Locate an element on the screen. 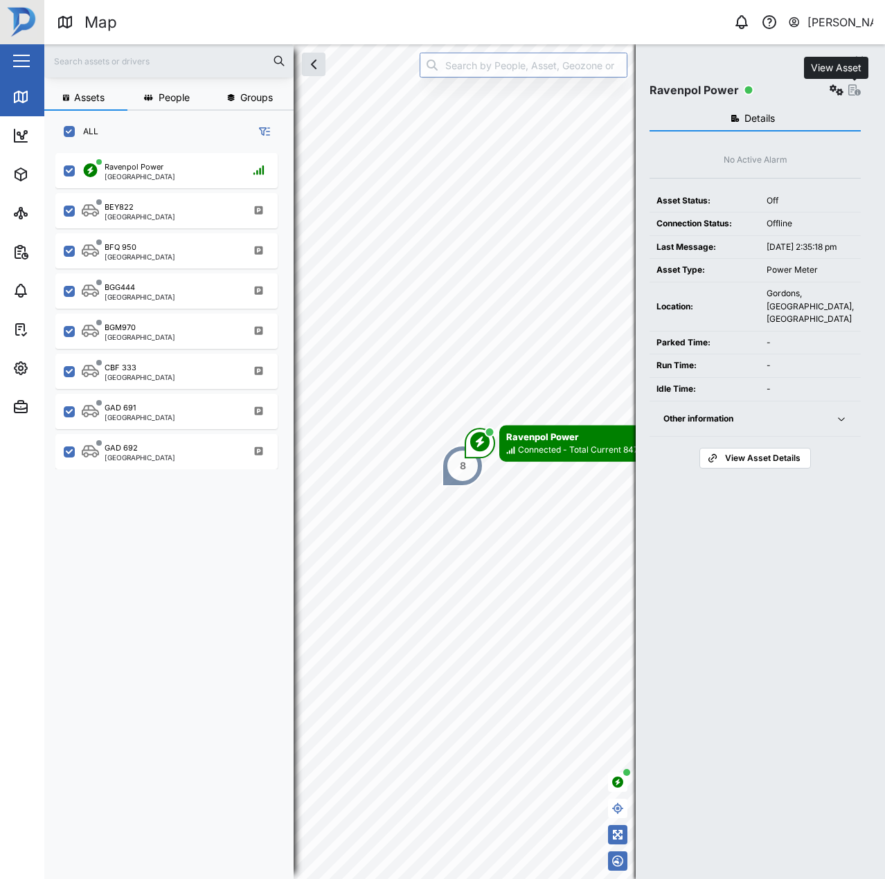  div: Sites is located at coordinates (53, 213).